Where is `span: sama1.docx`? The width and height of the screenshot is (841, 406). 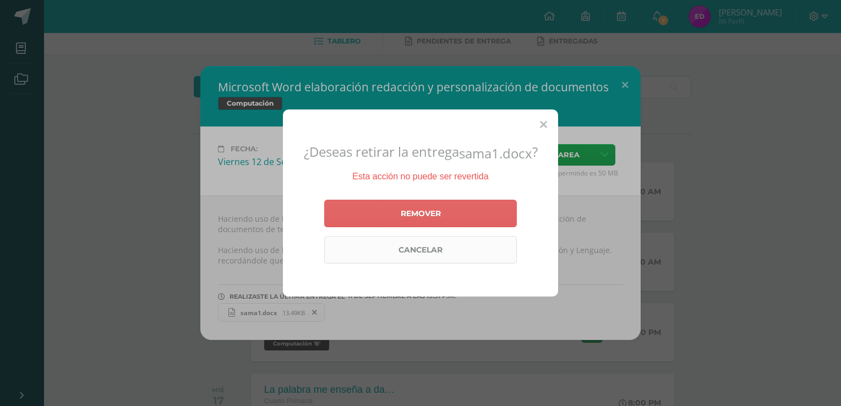 span: sama1.docx is located at coordinates (495, 153).